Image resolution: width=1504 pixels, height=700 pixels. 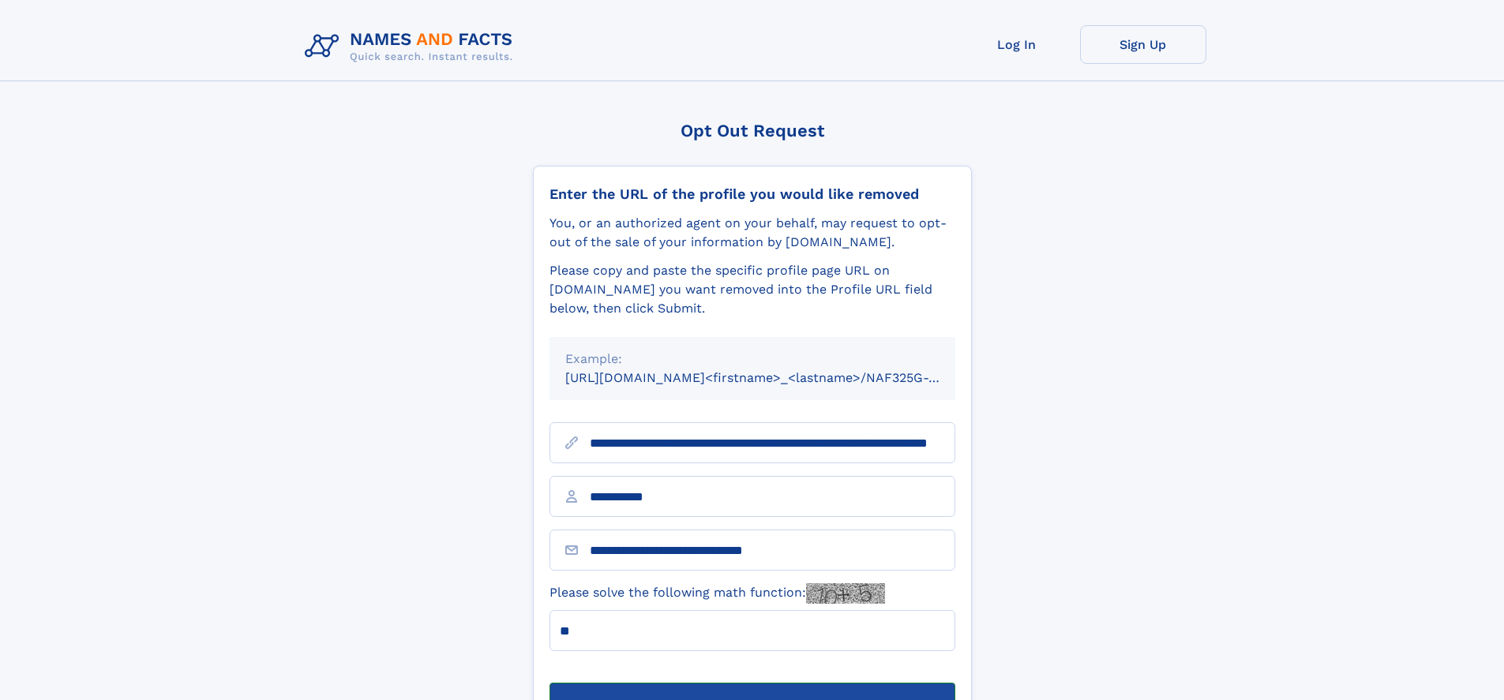 I want to click on label: Please solve the following math function:, so click(x=717, y=594).